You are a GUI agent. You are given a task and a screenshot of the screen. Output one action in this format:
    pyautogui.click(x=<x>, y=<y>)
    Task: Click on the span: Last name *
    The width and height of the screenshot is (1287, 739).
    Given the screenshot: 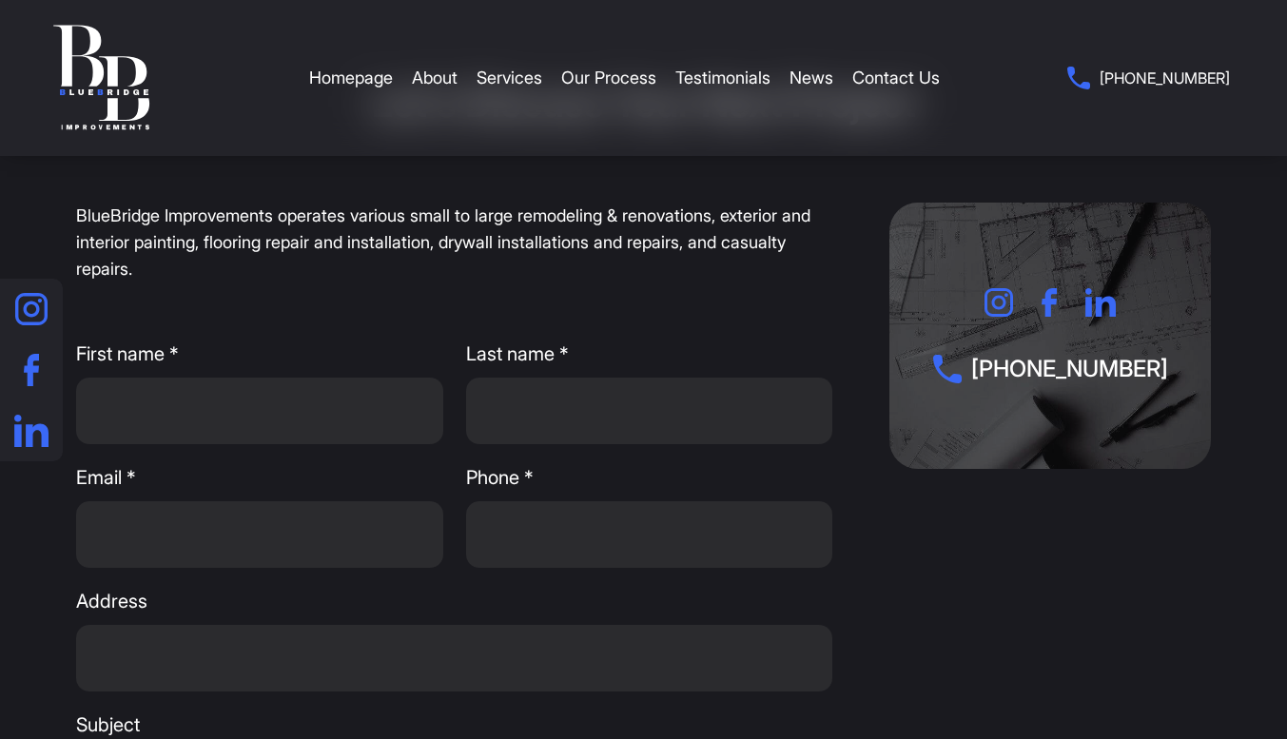 What is the action you would take?
    pyautogui.click(x=650, y=354)
    